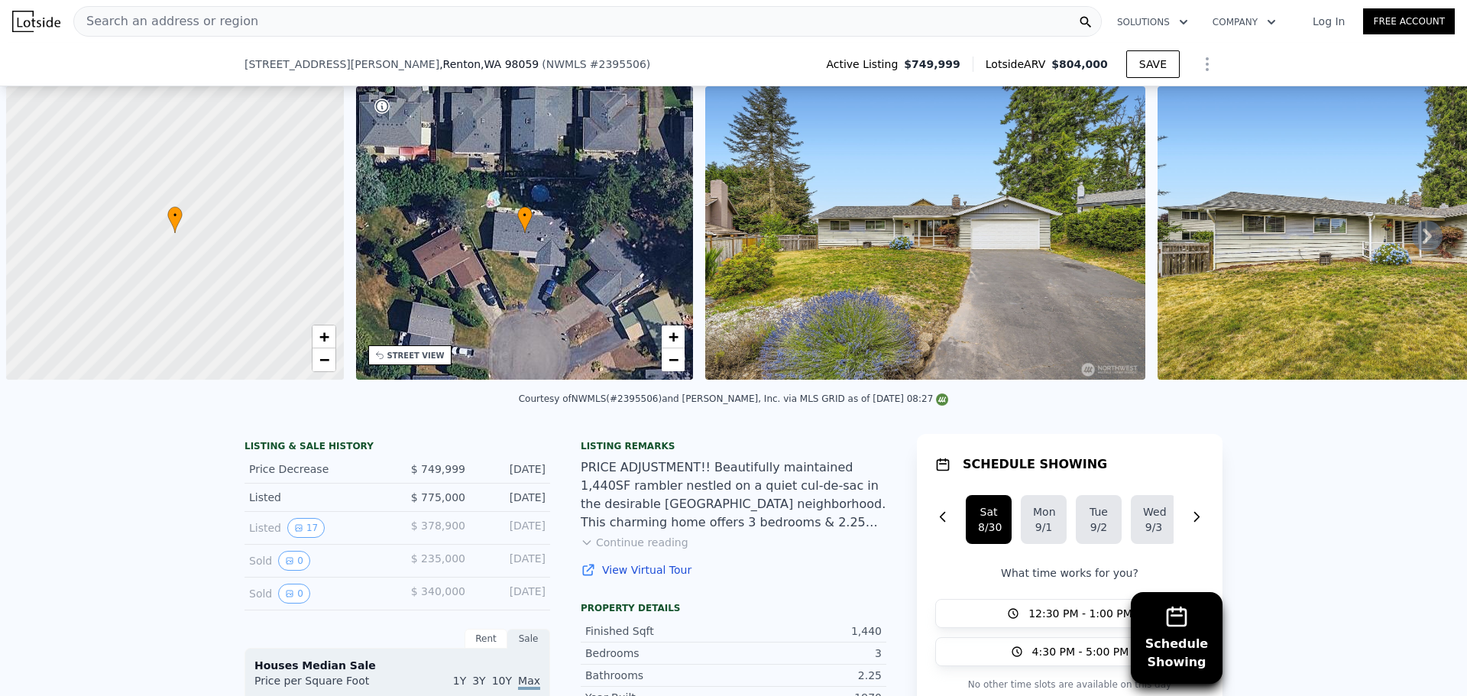 Image resolution: width=1467 pixels, height=696 pixels. What do you see at coordinates (397, 448) in the screenshot?
I see `div: LISTING & SALE HISTORY` at bounding box center [397, 448].